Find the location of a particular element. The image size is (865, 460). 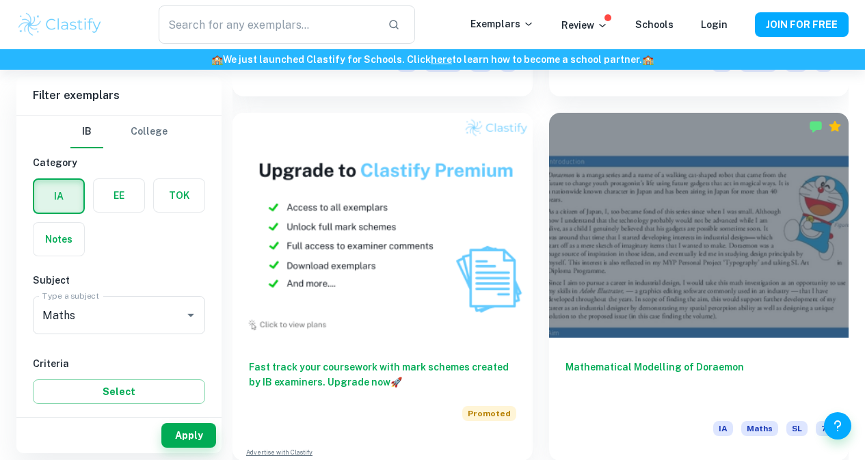

span: 7 is located at coordinates (824, 429).